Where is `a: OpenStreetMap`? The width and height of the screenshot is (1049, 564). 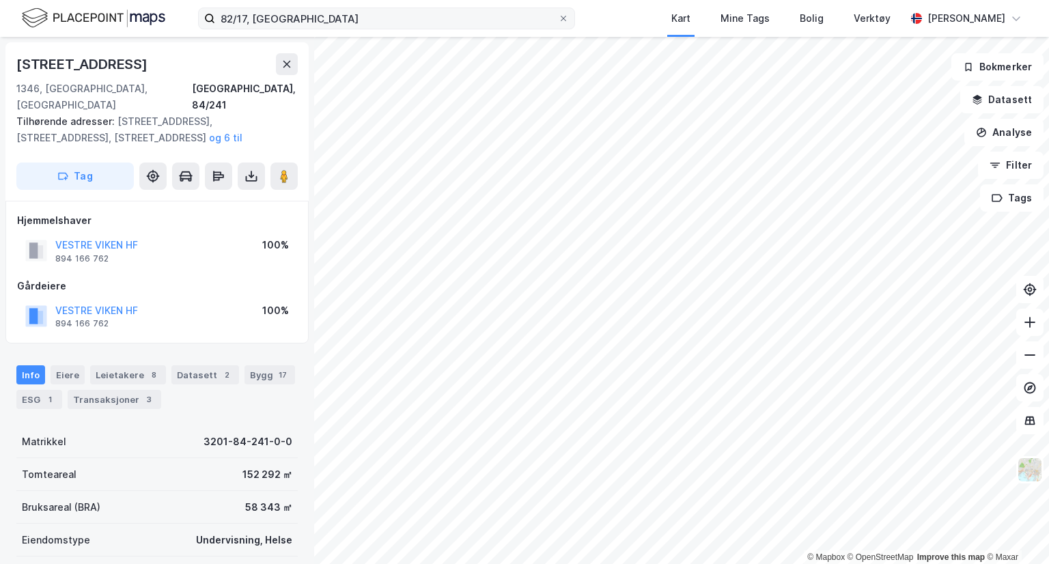 a: OpenStreetMap is located at coordinates (880, 557).